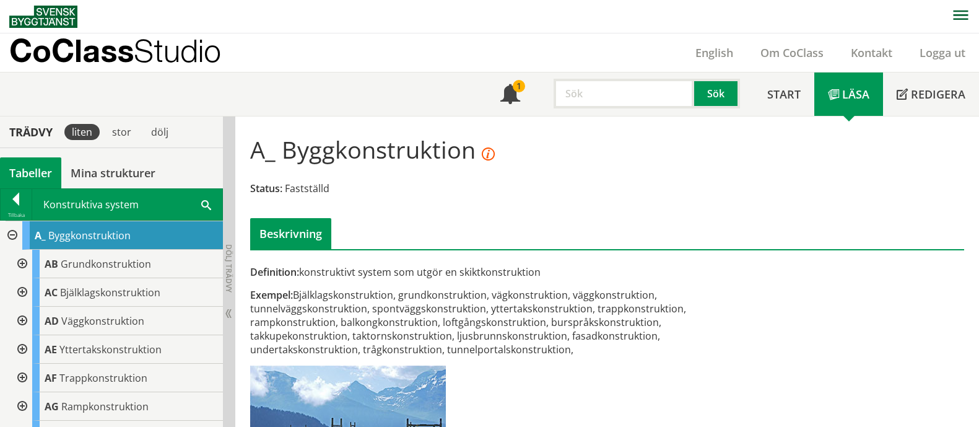  What do you see at coordinates (372, 149) in the screenshot?
I see `h1: A_ Byggkonstruktion` at bounding box center [372, 149].